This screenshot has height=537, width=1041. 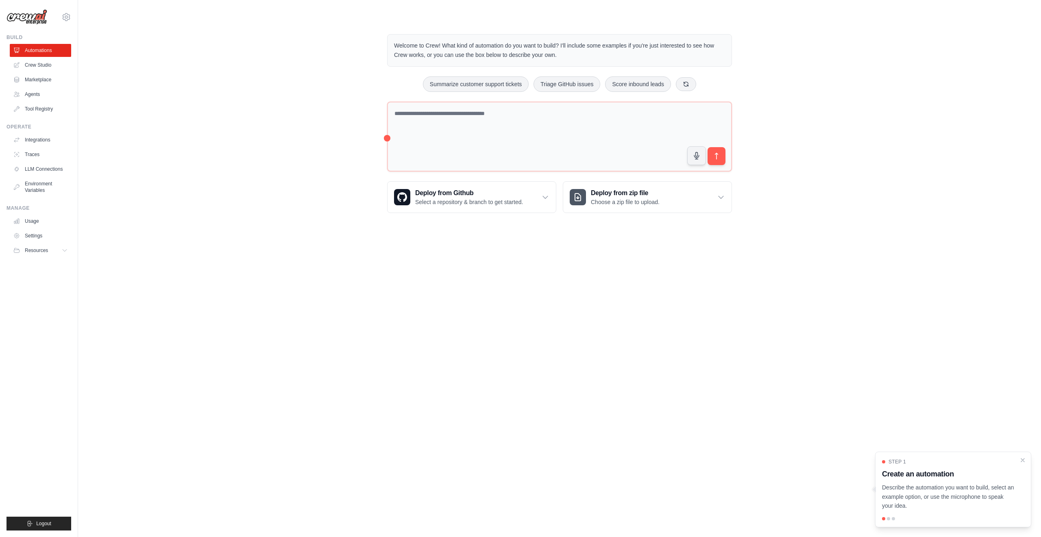 What do you see at coordinates (625, 202) in the screenshot?
I see `p: Choose a zip file to upload.` at bounding box center [625, 202].